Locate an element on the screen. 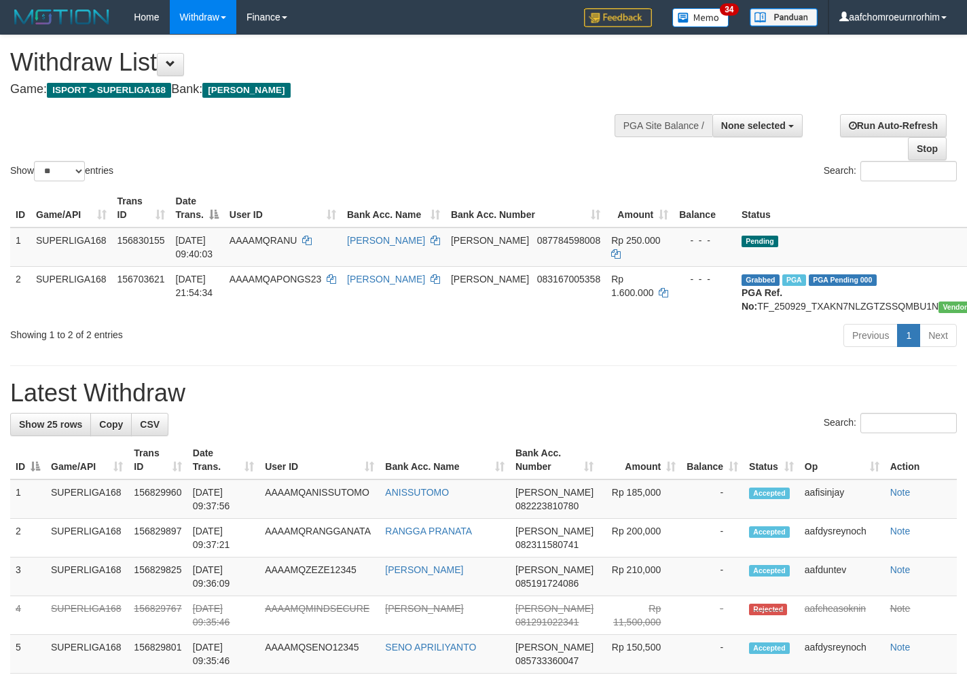 Image resolution: width=967 pixels, height=675 pixels. span: AAAAMQRANU is located at coordinates (263, 240).